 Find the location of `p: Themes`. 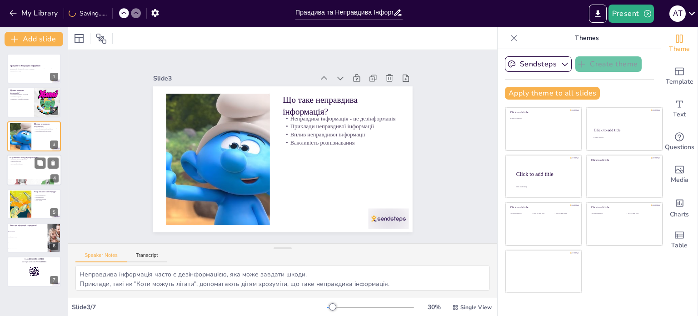

p: Themes is located at coordinates (587, 38).